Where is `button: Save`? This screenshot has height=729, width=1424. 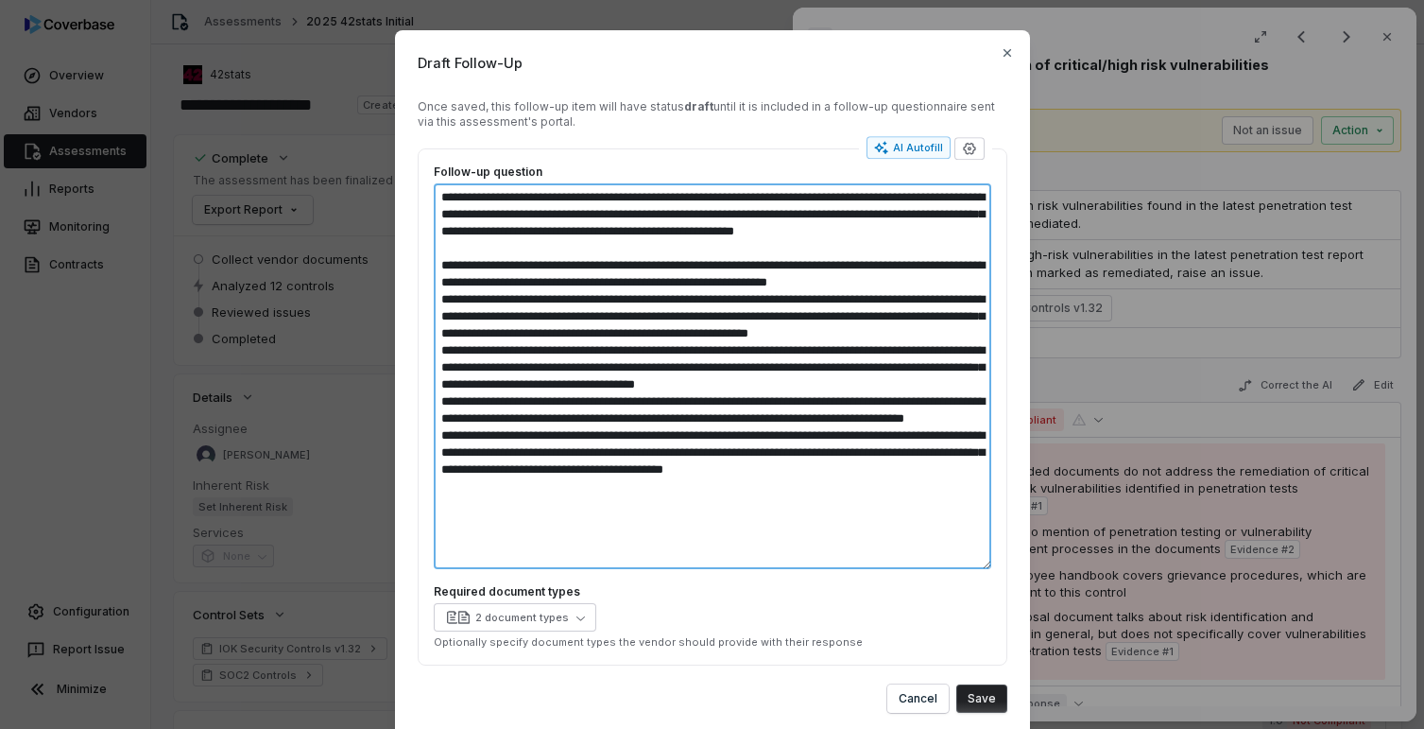
button: Save is located at coordinates (982, 698).